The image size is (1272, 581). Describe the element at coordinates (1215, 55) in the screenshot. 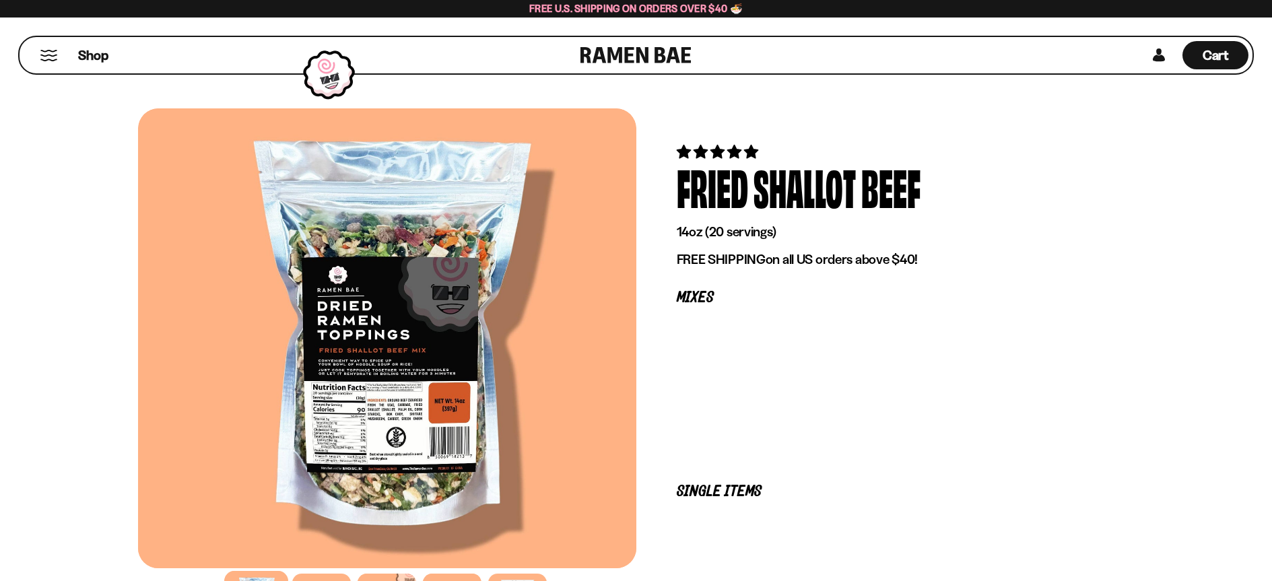

I see `span: Cart` at that location.